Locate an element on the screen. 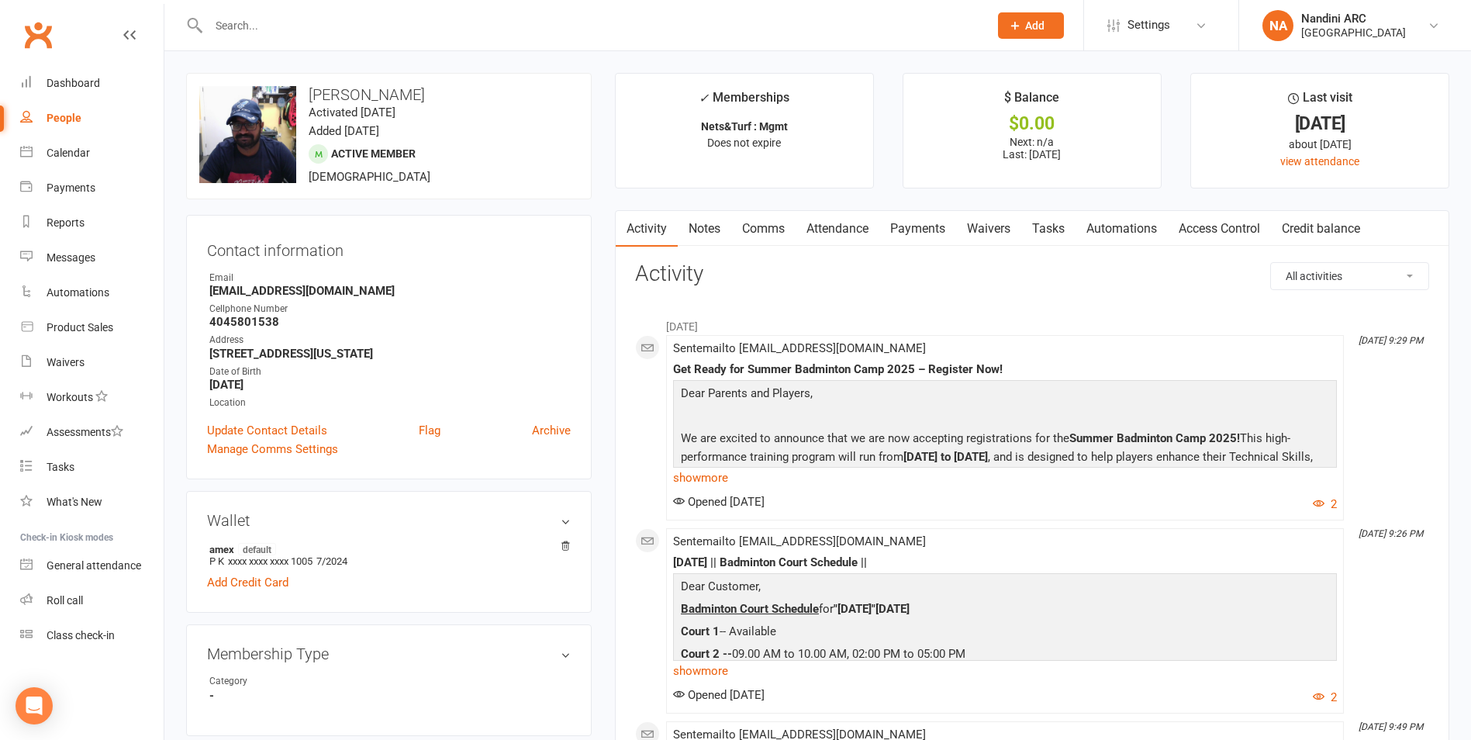  div: Dashboard is located at coordinates (73, 83).